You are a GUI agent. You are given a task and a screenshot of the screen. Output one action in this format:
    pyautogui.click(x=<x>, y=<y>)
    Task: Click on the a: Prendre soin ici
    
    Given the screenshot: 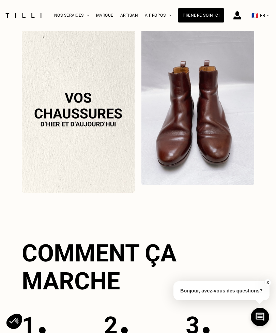 What is the action you would take?
    pyautogui.click(x=201, y=15)
    